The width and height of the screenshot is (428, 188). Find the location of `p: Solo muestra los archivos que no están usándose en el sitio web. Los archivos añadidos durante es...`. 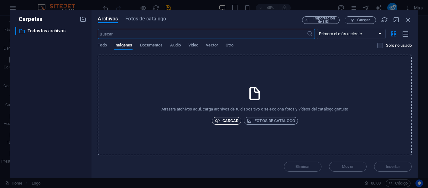

p: Solo muestra los archivos que no están usándose en el sitio web. Los archivos añadidos durante es... is located at coordinates (399, 45).